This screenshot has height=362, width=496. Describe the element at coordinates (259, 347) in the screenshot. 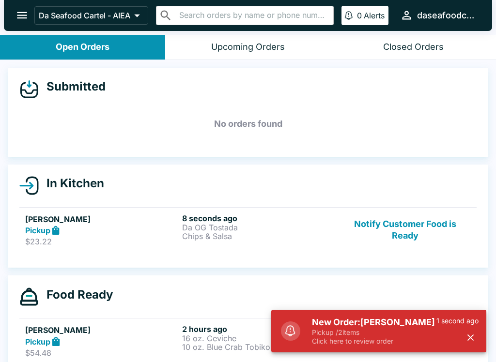

I see `p: 10 oz. Blue Crab Tobiko Spread` at that location.